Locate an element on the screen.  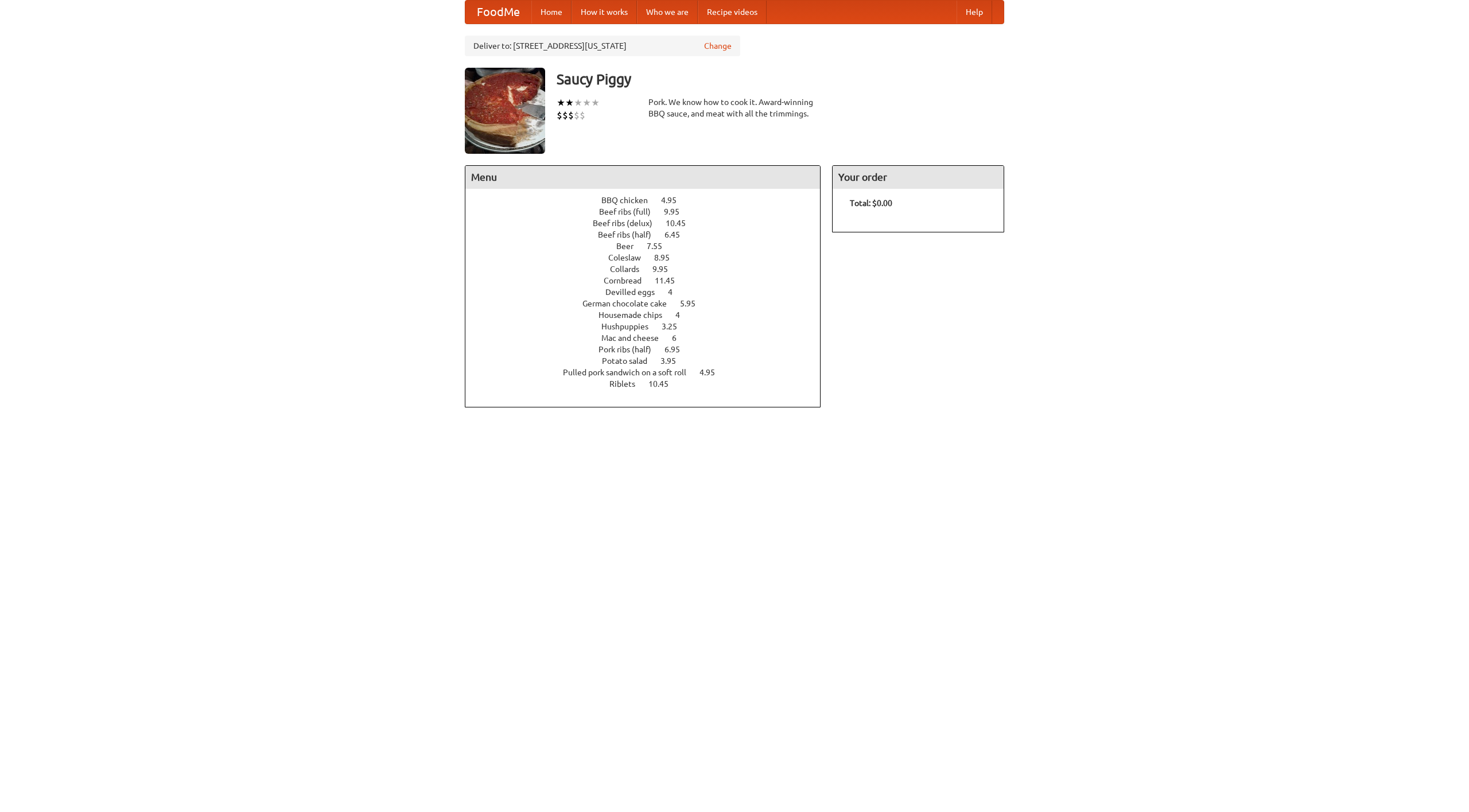
a: German chocolate cake 5.95 is located at coordinates (650, 304).